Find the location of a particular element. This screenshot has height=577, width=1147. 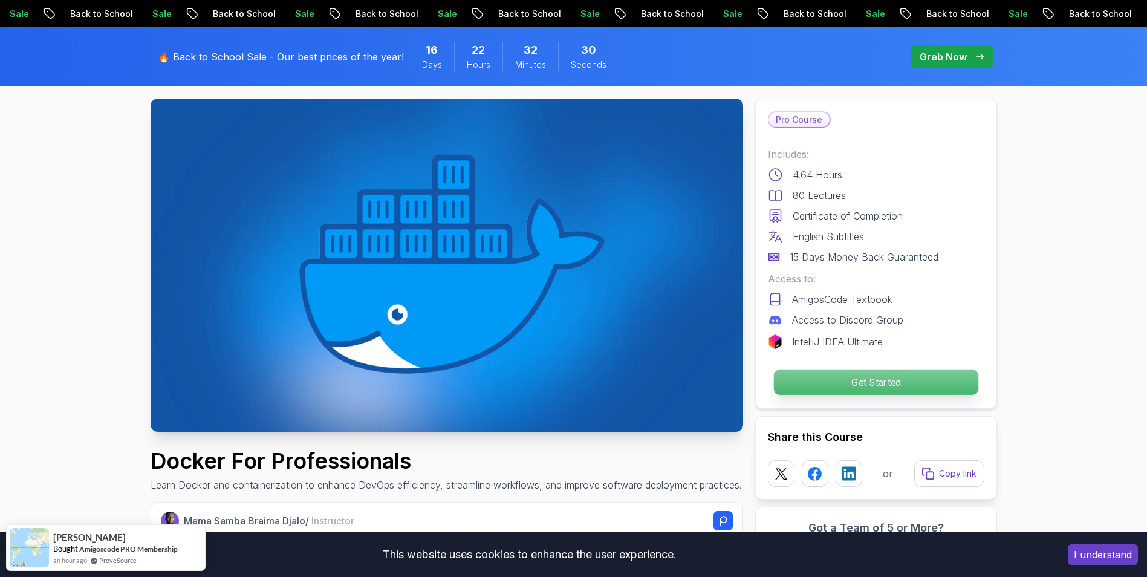

button: Copy link is located at coordinates (949, 473).